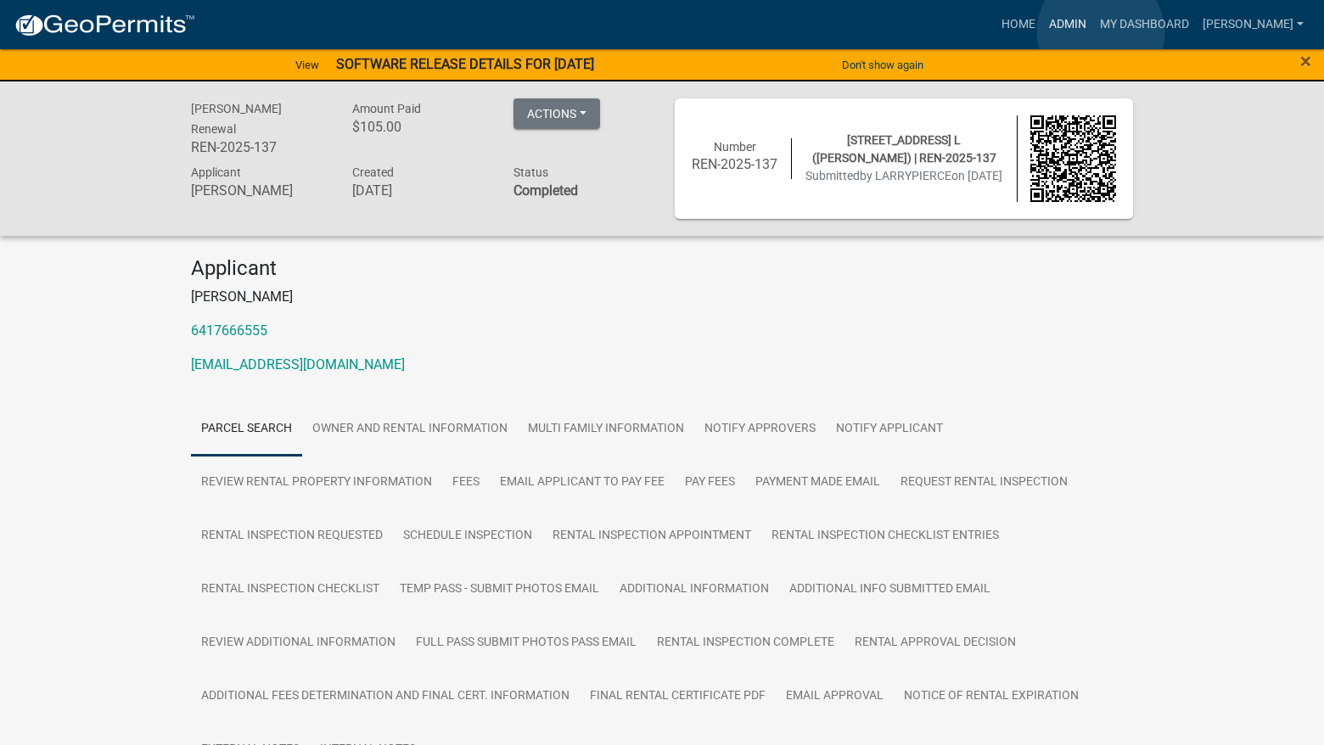  I want to click on a: Schedule Inspection, so click(468, 536).